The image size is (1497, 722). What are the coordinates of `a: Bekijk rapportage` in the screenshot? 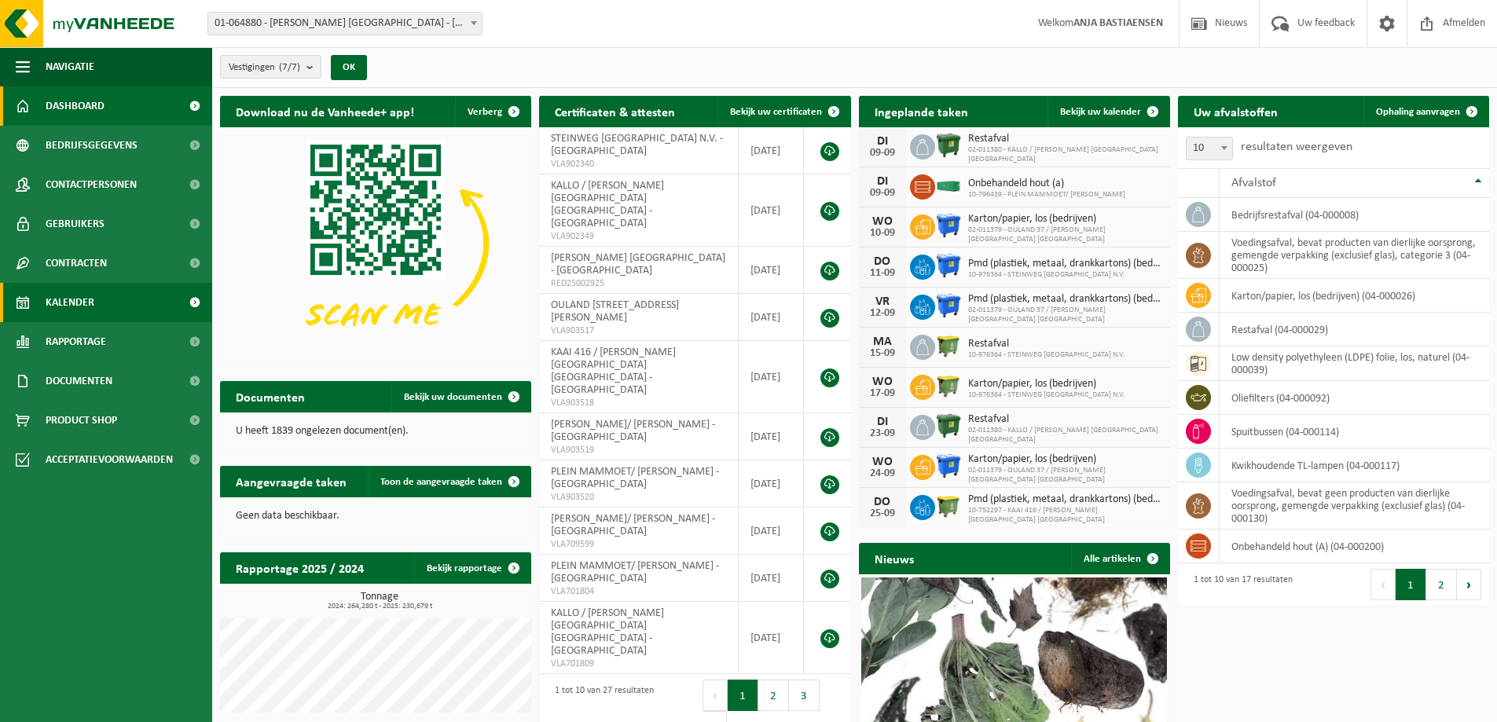 It's located at (471, 568).